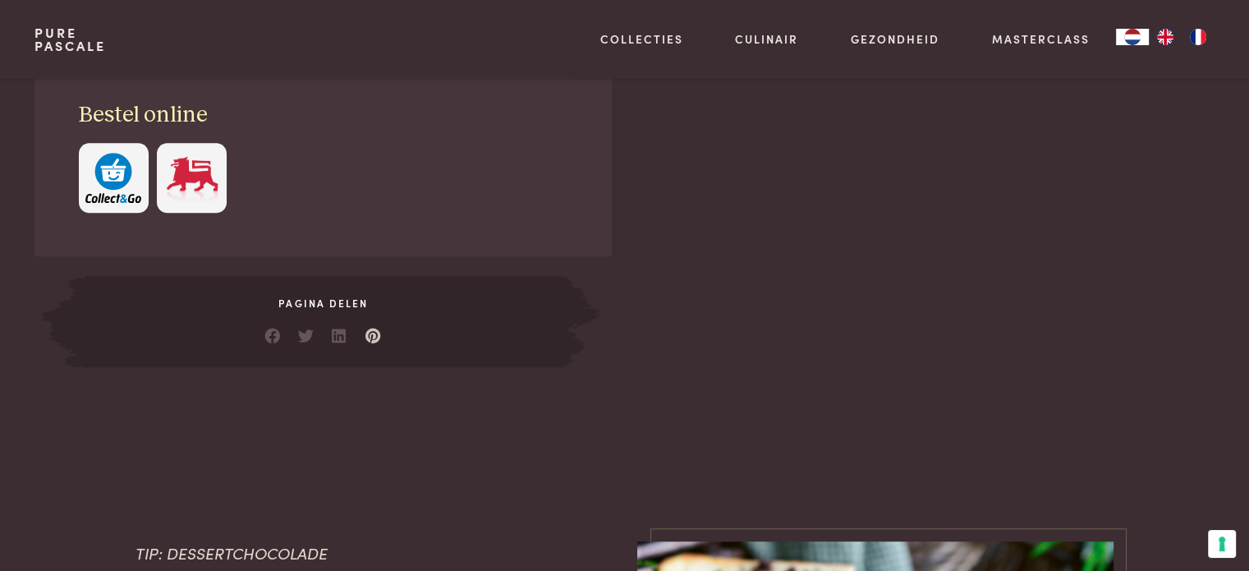 The width and height of the screenshot is (1249, 571). I want to click on button: Uw voorkeuren voor toestemming voor trackingtechnologieën, so click(1222, 544).